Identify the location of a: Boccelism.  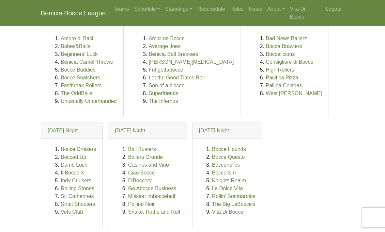
(224, 172).